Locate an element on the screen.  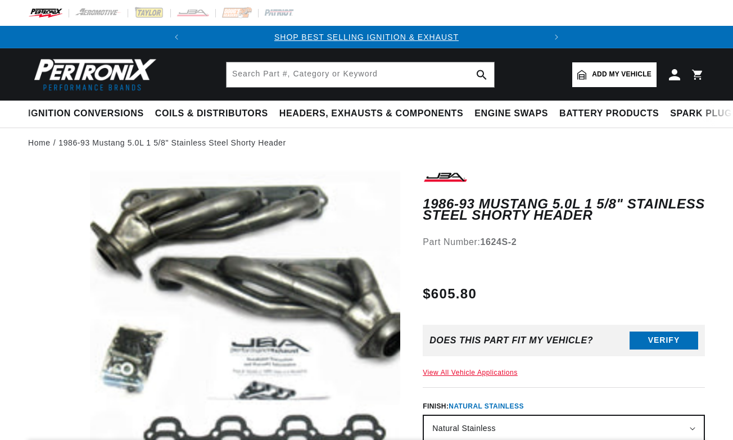
div: Does This part fit My vehicle? is located at coordinates (511, 340).